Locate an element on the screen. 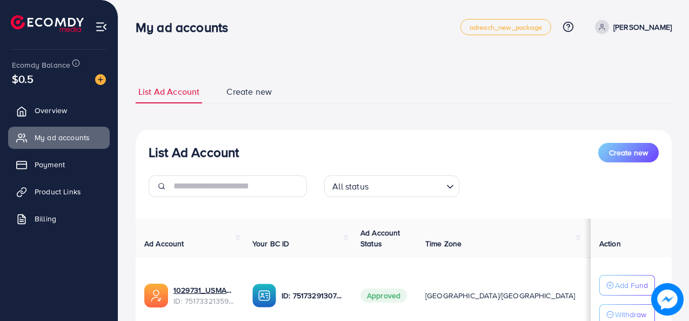 This screenshot has height=321, width=689. span: Payment is located at coordinates (50, 164).